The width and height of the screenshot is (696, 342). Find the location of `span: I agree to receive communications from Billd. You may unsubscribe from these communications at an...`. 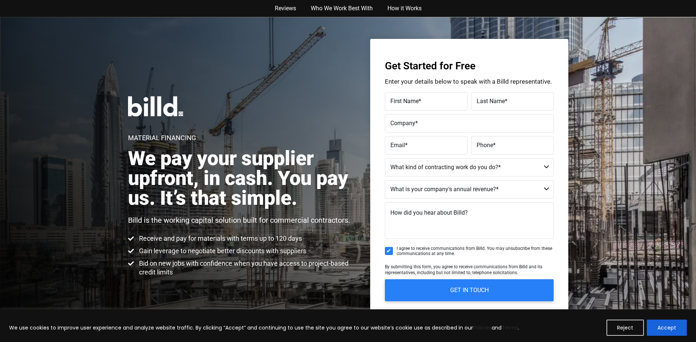

span: I agree to receive communications from Billd. You may unsubscribe from these communications at an... is located at coordinates (475, 251).